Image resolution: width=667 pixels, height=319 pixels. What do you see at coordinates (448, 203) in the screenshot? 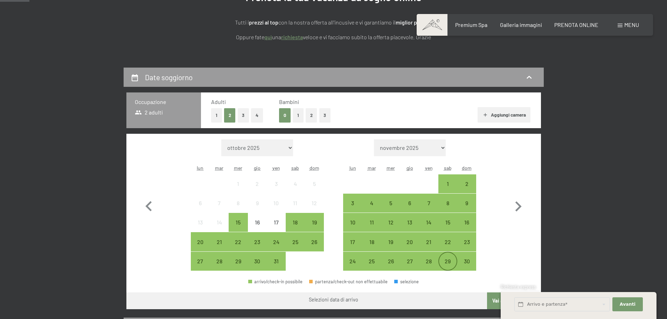
I see `div: Sat Nov 08 2025` at bounding box center [448, 203].